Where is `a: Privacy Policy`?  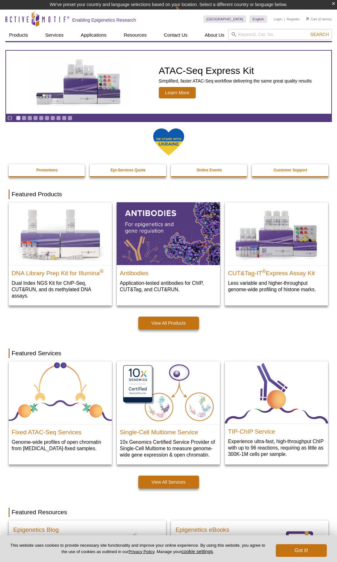
a: Privacy Policy is located at coordinates (141, 551).